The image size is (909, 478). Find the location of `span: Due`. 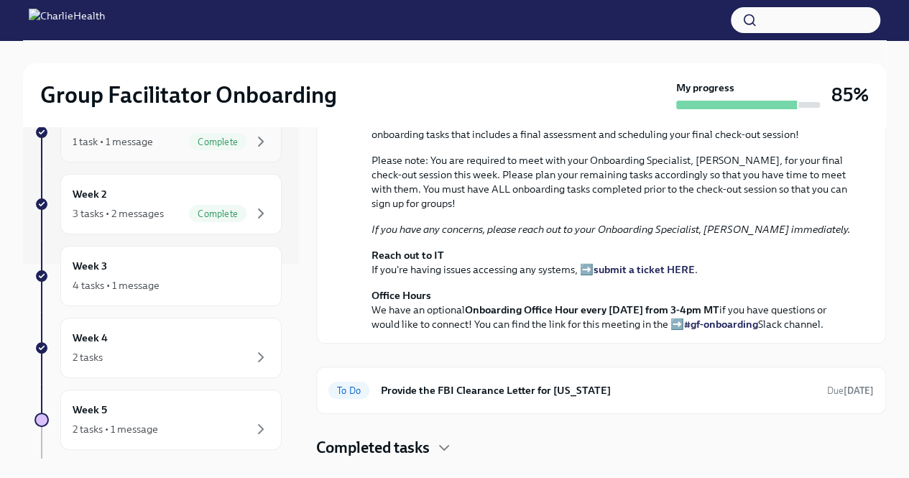

span: Due is located at coordinates (850, 390).